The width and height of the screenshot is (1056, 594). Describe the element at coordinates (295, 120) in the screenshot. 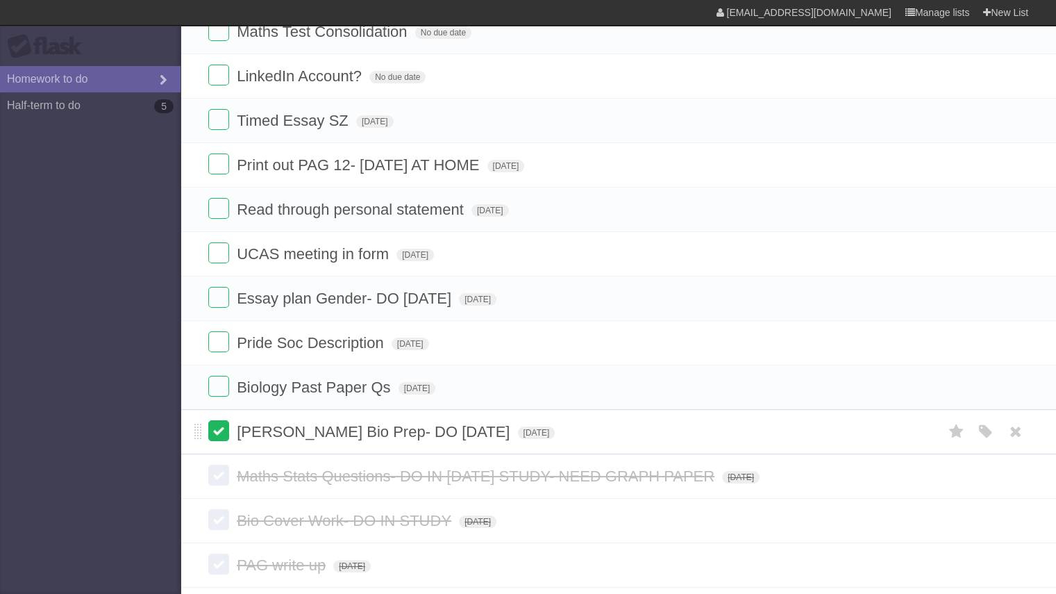

I see `span: Timed Essay SZ` at that location.